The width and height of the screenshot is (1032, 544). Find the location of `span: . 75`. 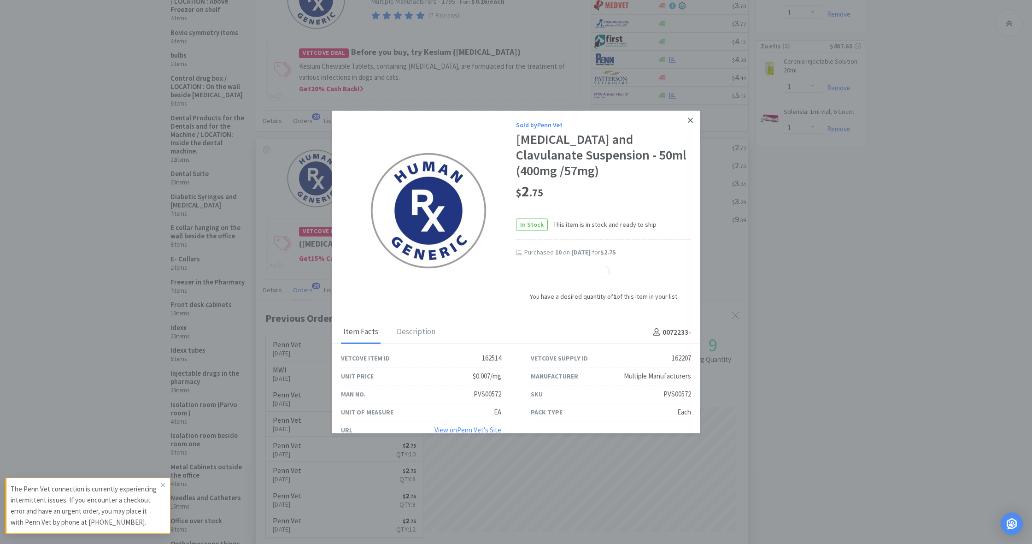

span: . 75 is located at coordinates (536, 193).